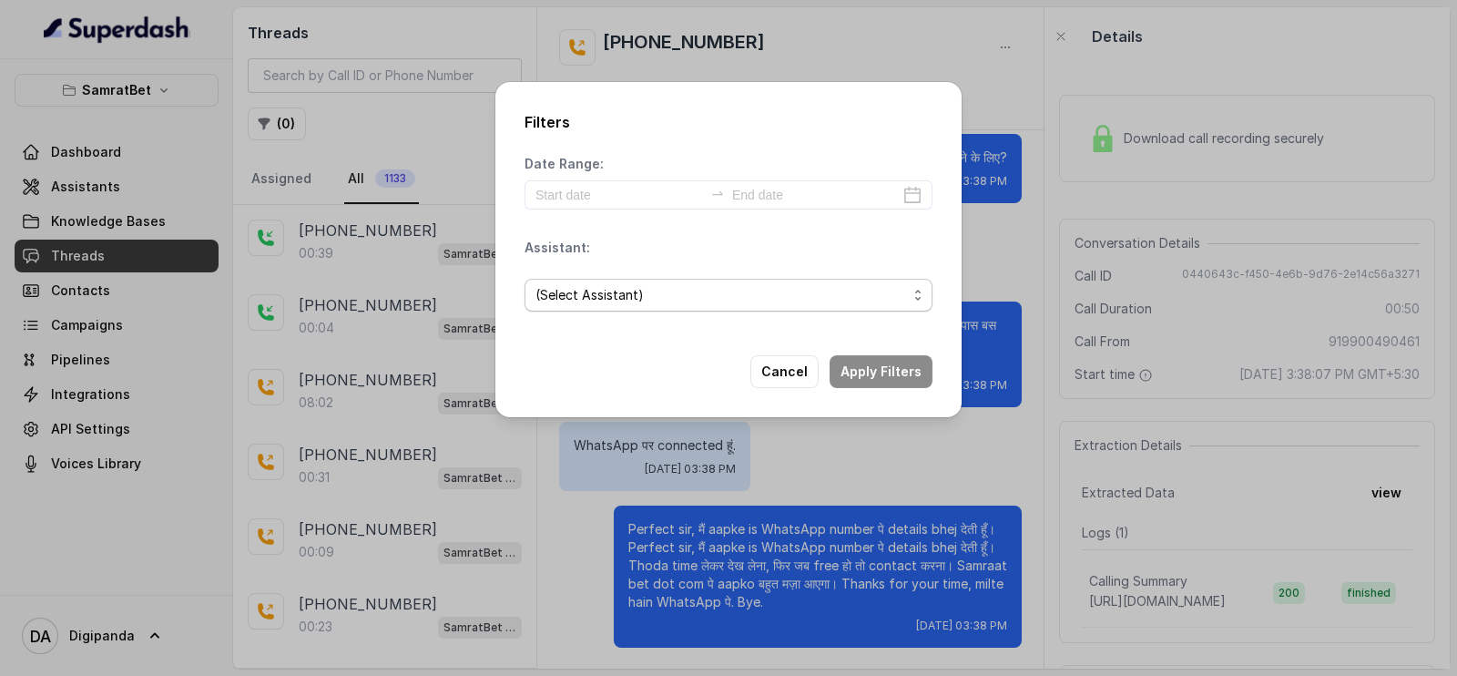 The image size is (1457, 676). I want to click on p: Date Range:, so click(564, 164).